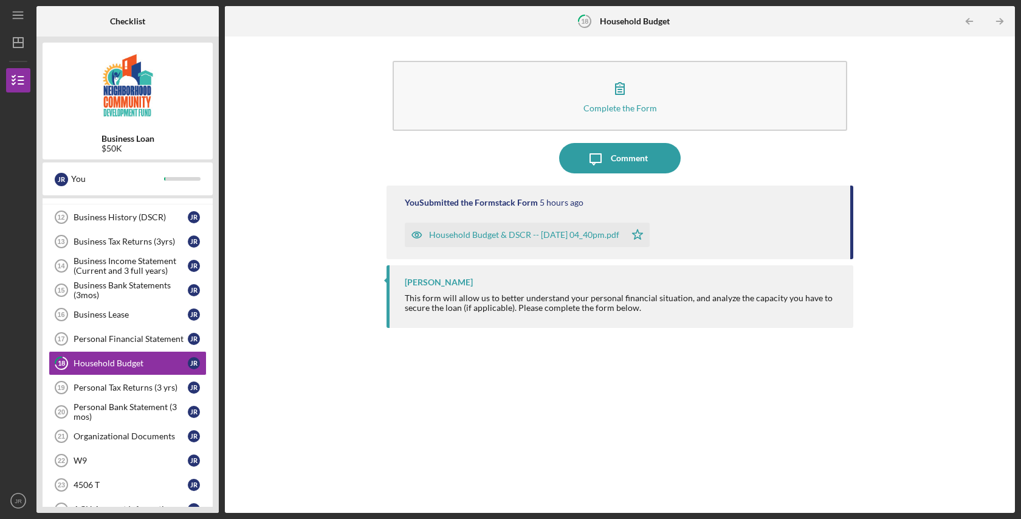  I want to click on button: Comment, so click(620, 158).